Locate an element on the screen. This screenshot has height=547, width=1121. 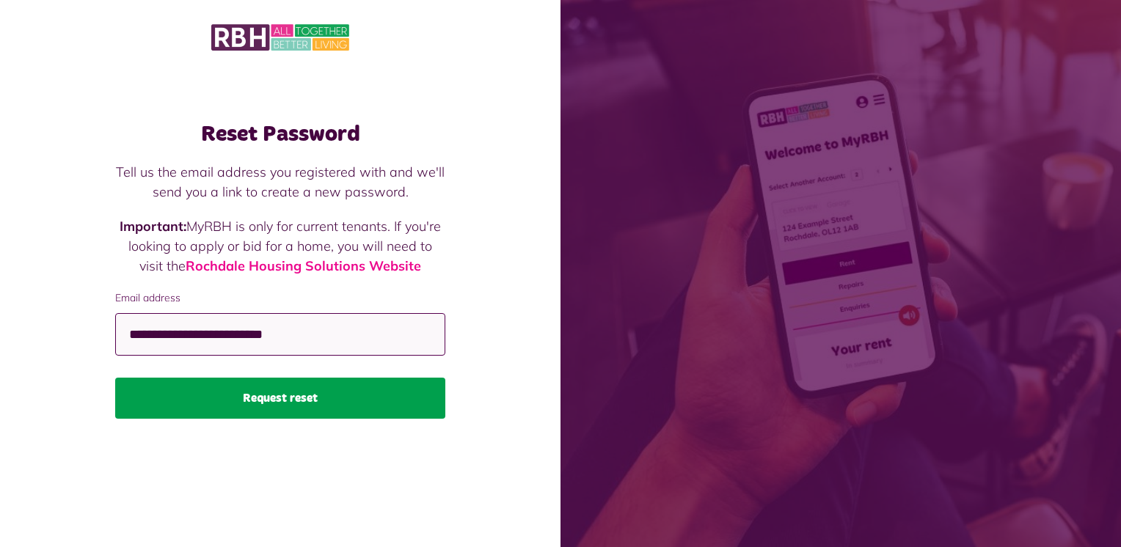
p: MyRBH is only for current tenants. If you're looking to apply or bid for a home, you will need to... is located at coordinates (280, 246).